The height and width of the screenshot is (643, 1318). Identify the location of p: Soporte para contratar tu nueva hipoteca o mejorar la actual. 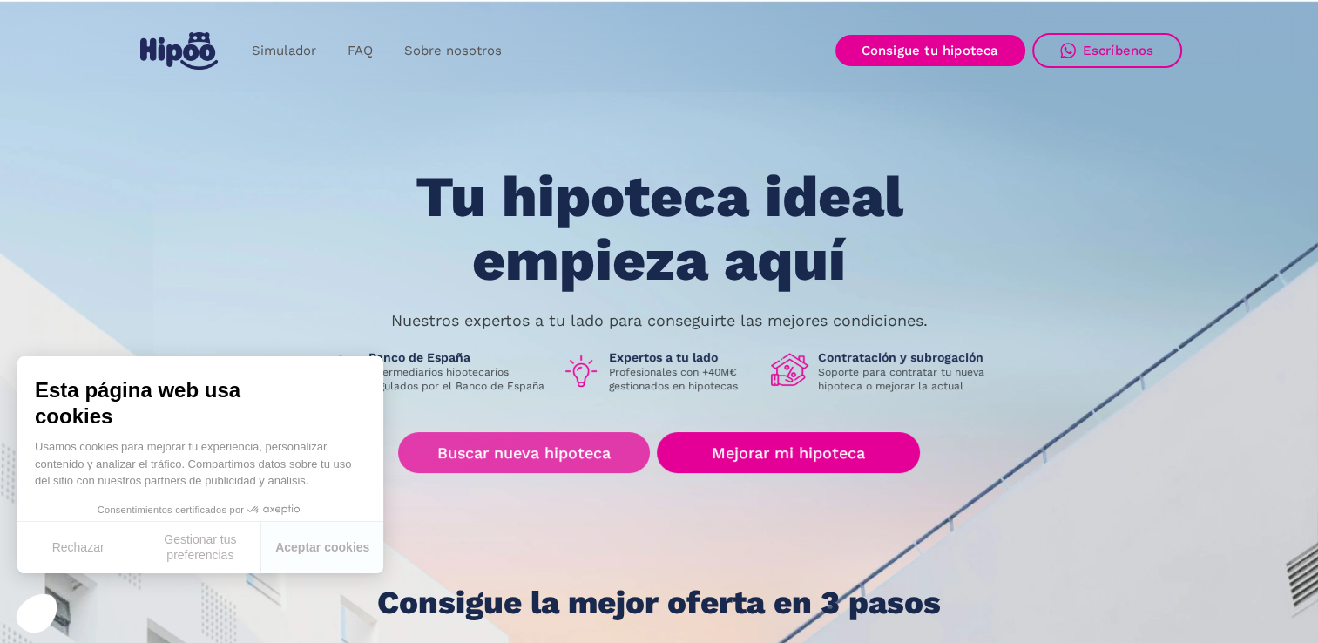
(908, 379).